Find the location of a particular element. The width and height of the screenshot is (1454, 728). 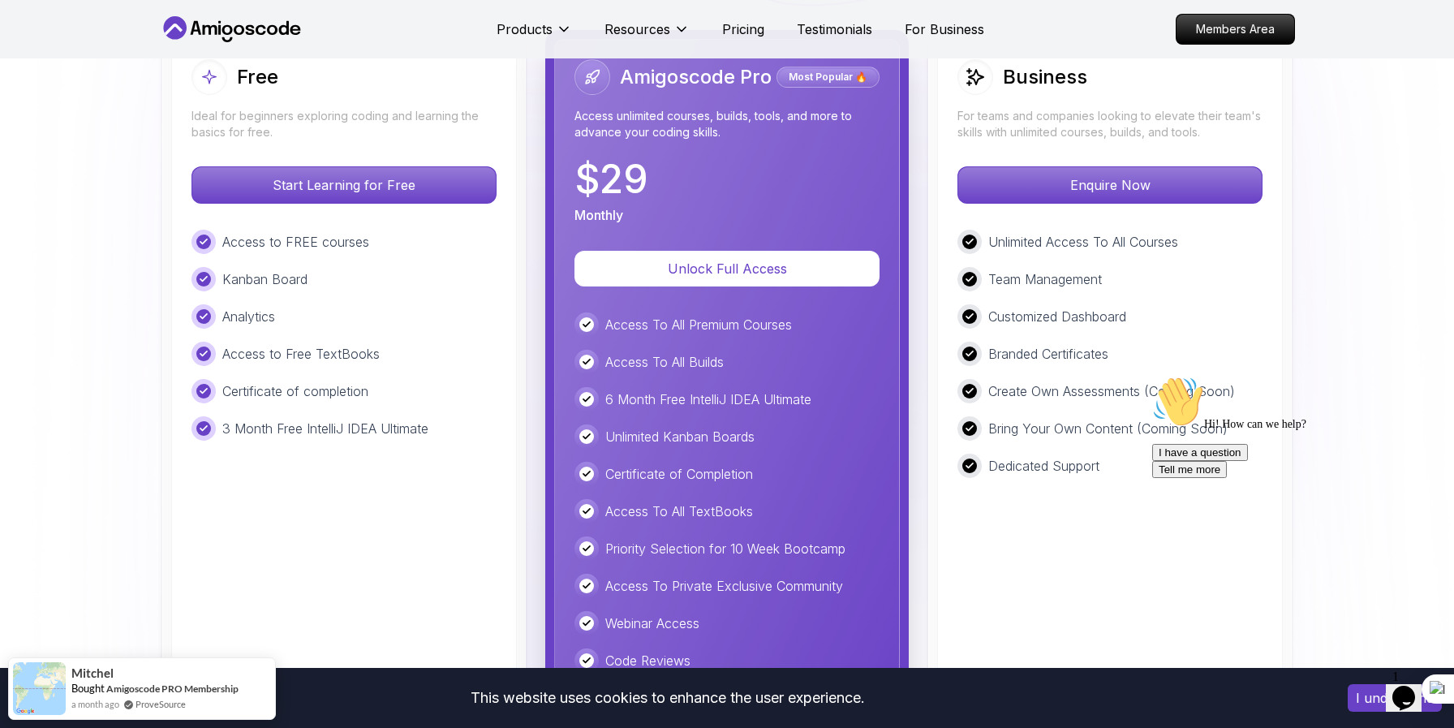

p: Bring Your Own Content (Coming Soon) is located at coordinates (1107, 428).